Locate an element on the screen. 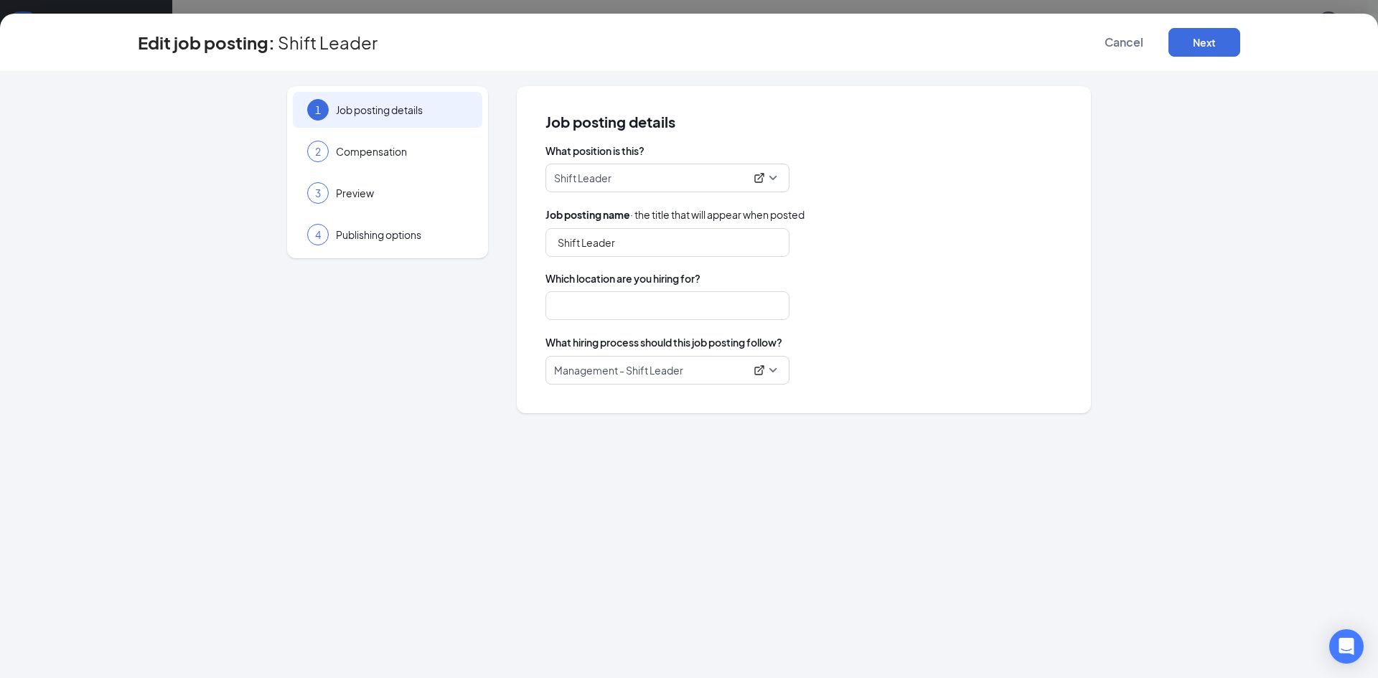 Image resolution: width=1378 pixels, height=678 pixels. span: Compensation is located at coordinates (402, 151).